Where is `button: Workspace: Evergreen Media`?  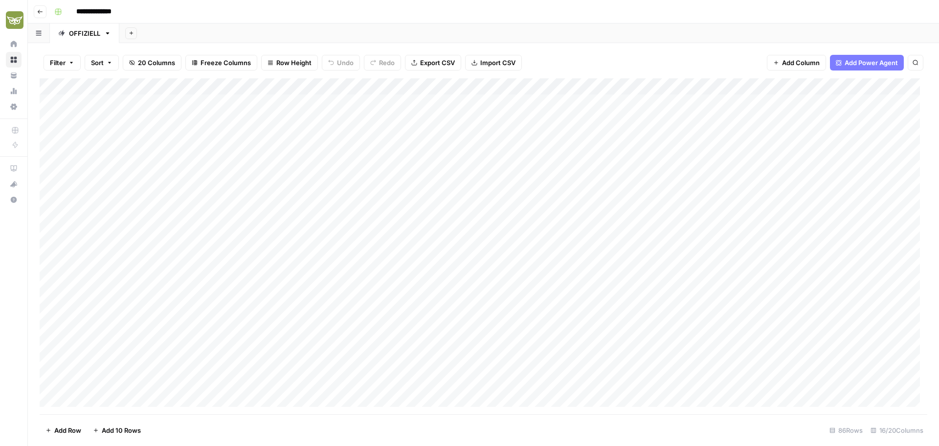 button: Workspace: Evergreen Media is located at coordinates (14, 20).